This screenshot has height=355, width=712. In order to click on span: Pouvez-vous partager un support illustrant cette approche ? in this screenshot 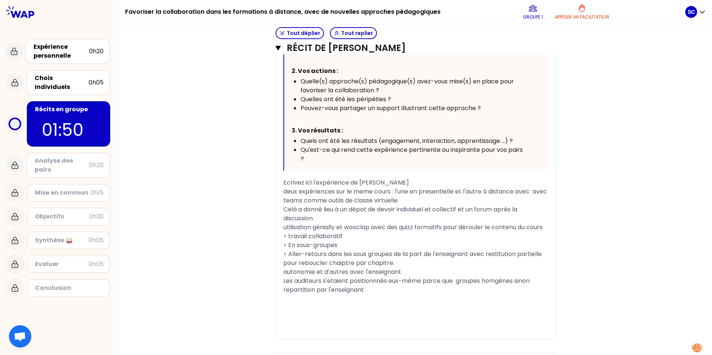, I will do `click(390, 108)`.